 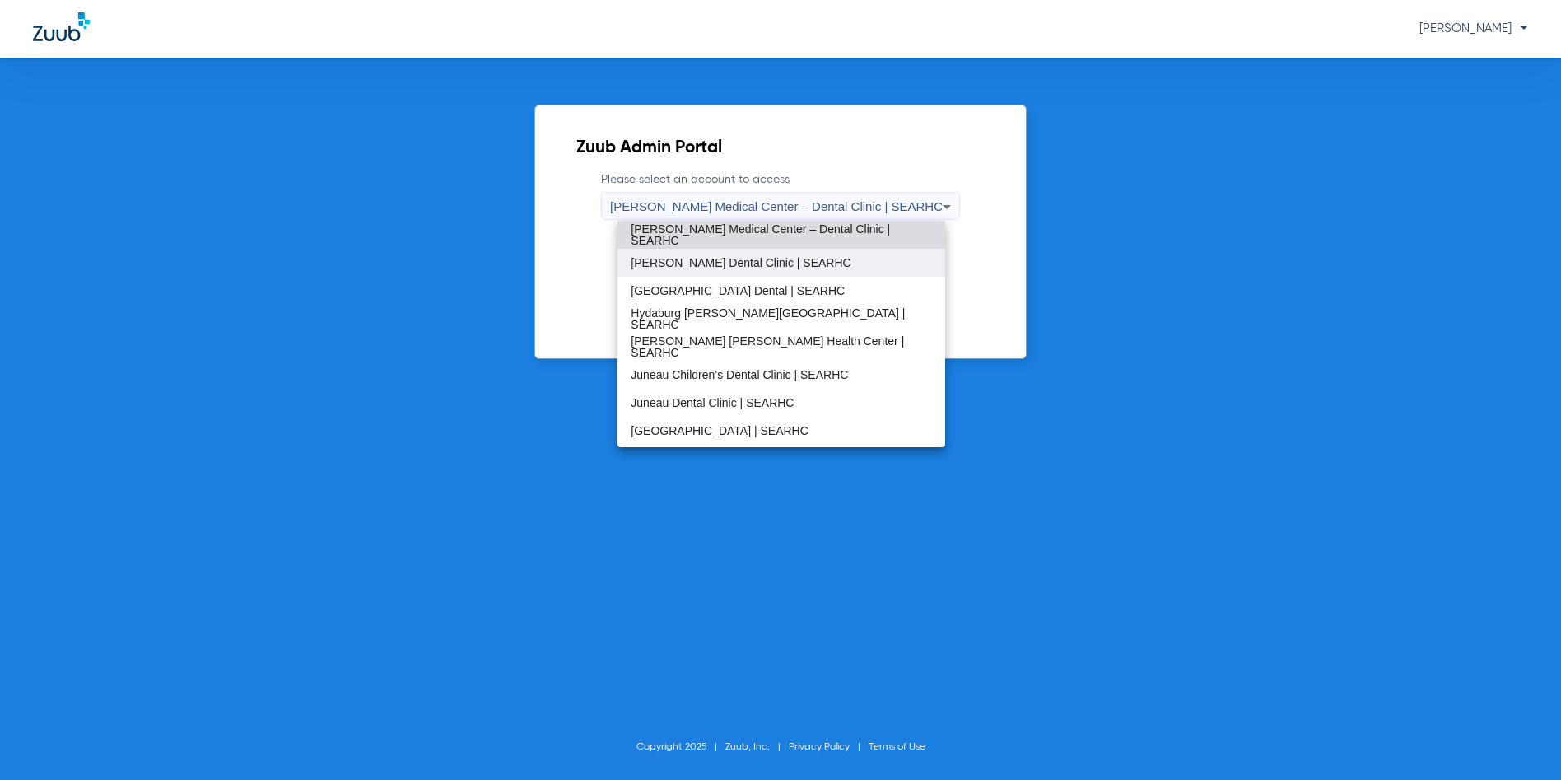 I want to click on span: Juneau Children’s Dental Clinic | SEARHC, so click(x=739, y=375).